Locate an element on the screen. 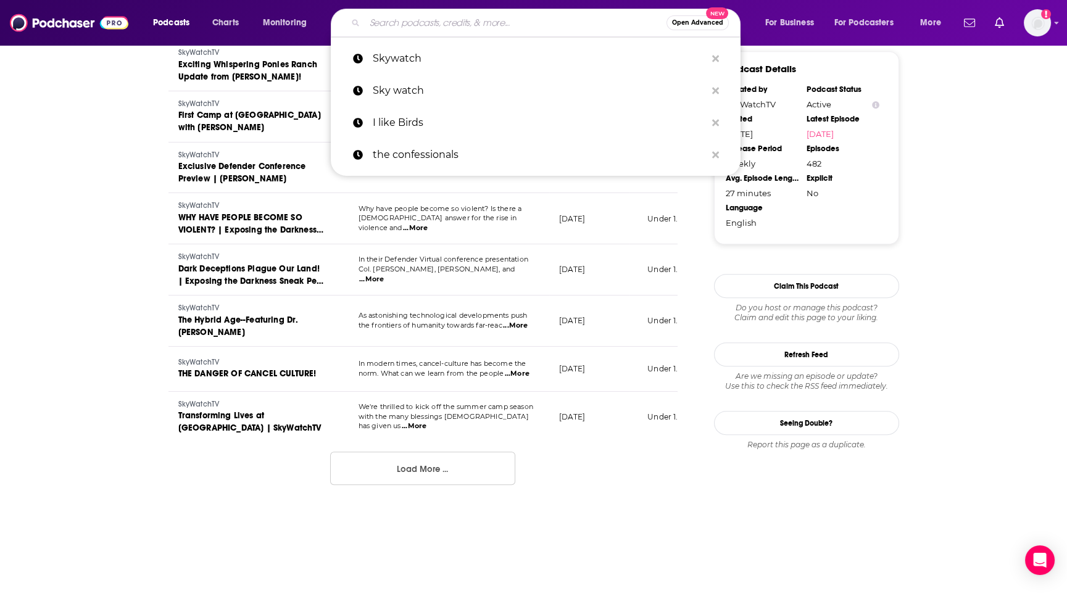 Image resolution: width=1067 pixels, height=612 pixels. img: Podchaser - Follow, Share and Rate Podcasts is located at coordinates (69, 23).